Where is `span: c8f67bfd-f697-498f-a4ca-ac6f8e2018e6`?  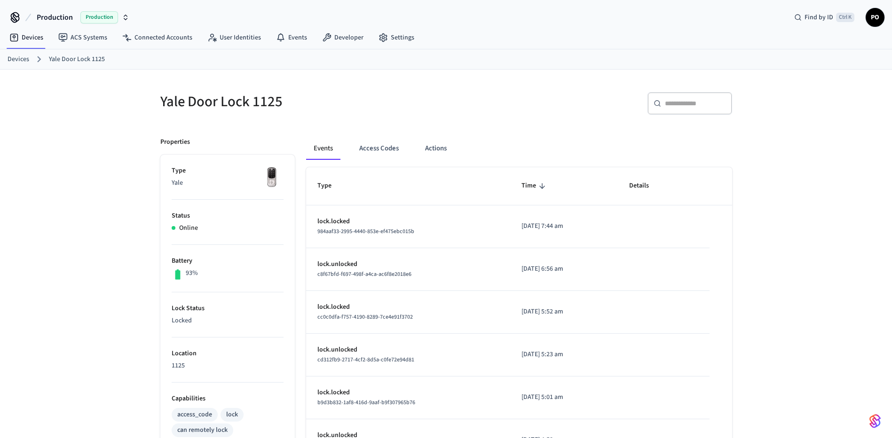 span: c8f67bfd-f697-498f-a4ca-ac6f8e2018e6 is located at coordinates (365, 274).